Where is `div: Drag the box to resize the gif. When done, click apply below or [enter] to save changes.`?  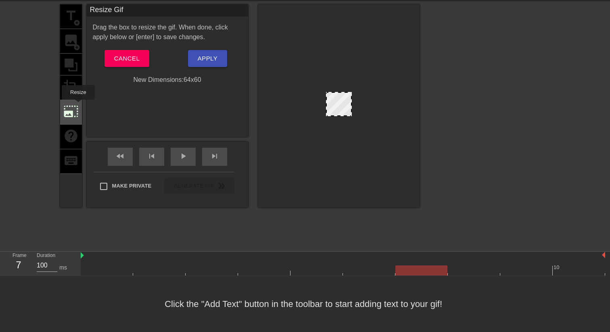 div: Drag the box to resize the gif. When done, click apply below or [enter] to save changes. is located at coordinates (167, 32).